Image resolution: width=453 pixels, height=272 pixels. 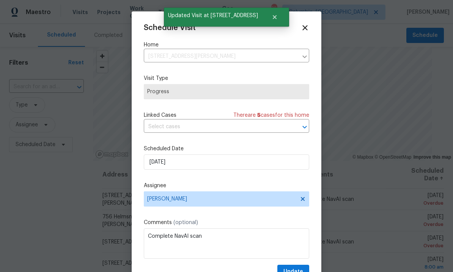 I want to click on label: Assignee, so click(x=227, y=185).